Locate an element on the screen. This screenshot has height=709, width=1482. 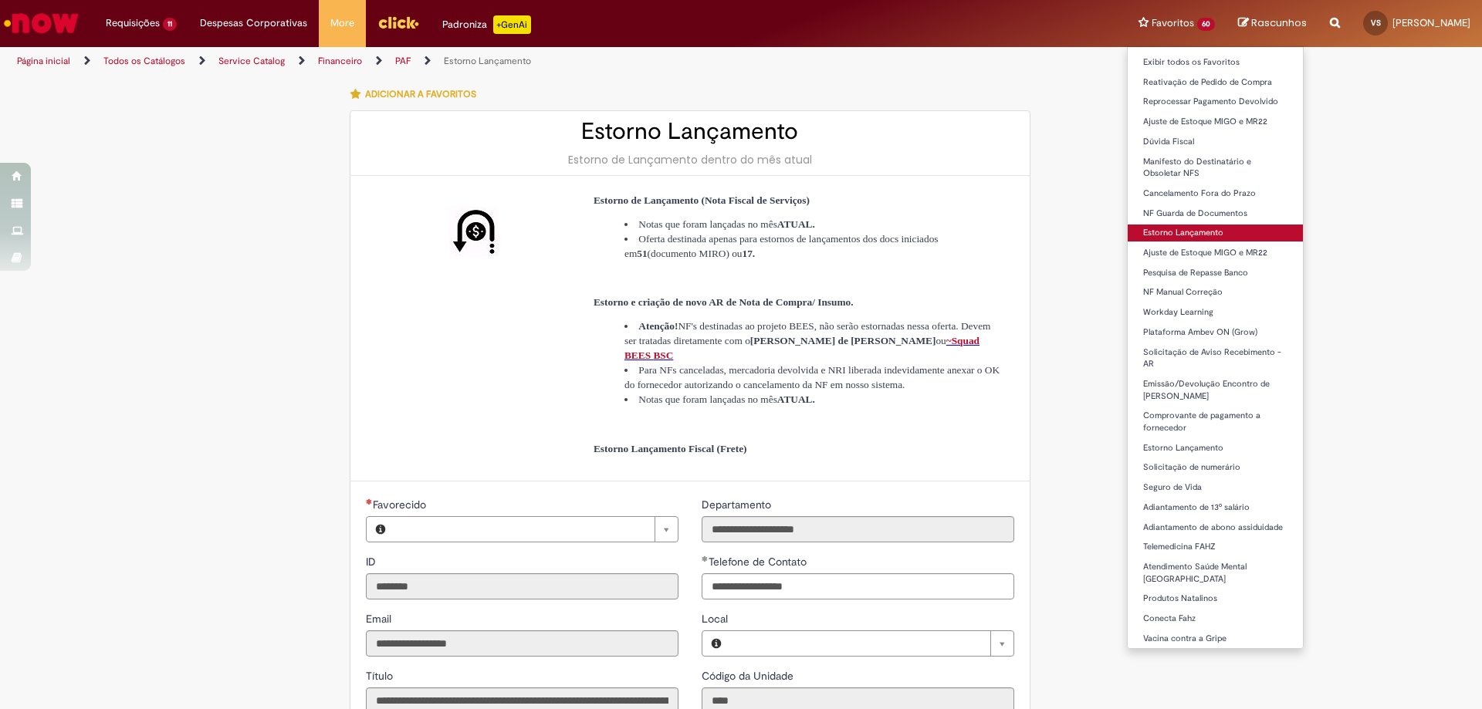
input: Departamento is located at coordinates (857, 529).